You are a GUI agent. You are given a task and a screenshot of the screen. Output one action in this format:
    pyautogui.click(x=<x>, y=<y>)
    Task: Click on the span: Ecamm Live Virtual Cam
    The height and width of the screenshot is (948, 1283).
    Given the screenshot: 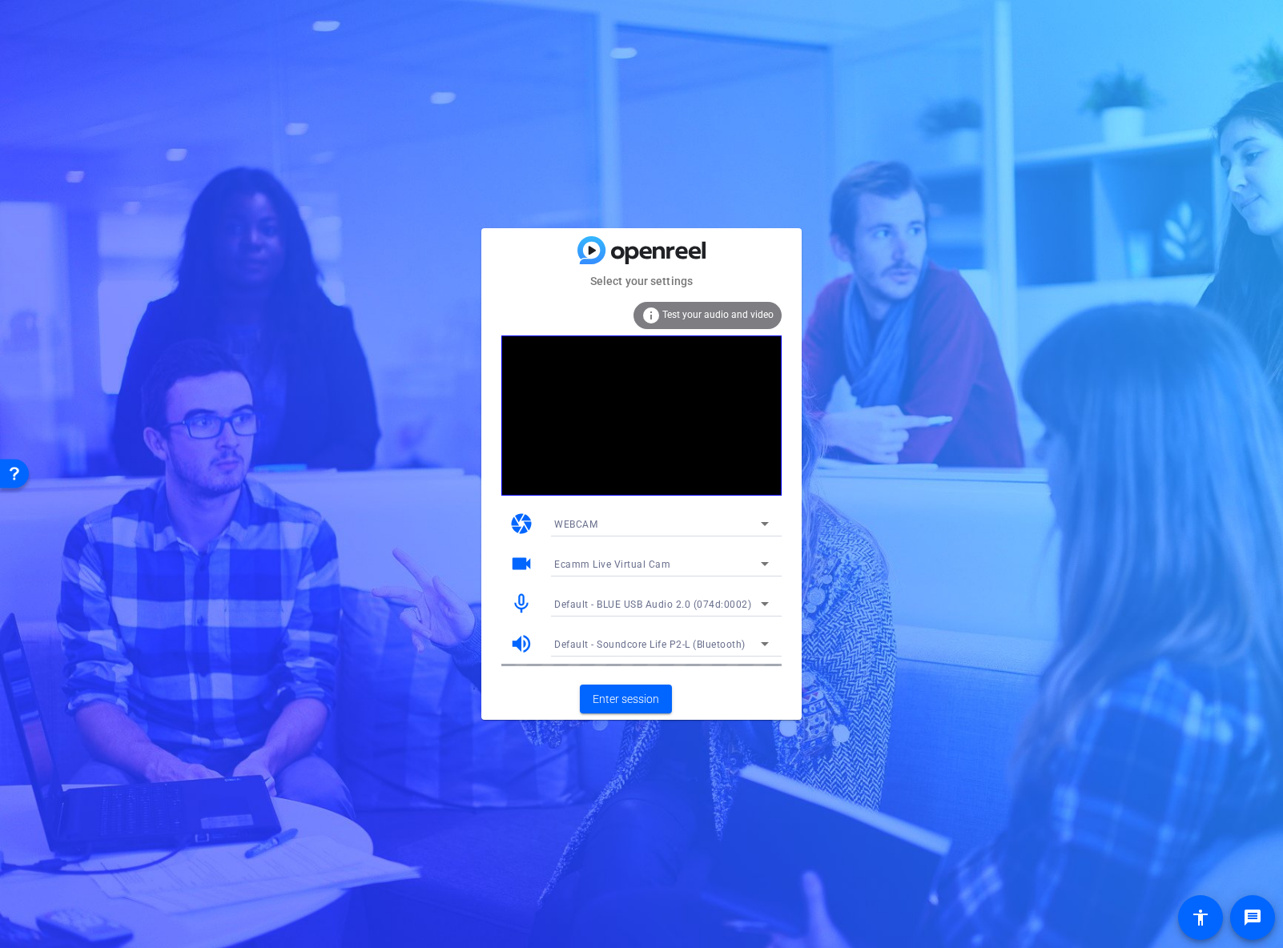 What is the action you would take?
    pyautogui.click(x=612, y=565)
    